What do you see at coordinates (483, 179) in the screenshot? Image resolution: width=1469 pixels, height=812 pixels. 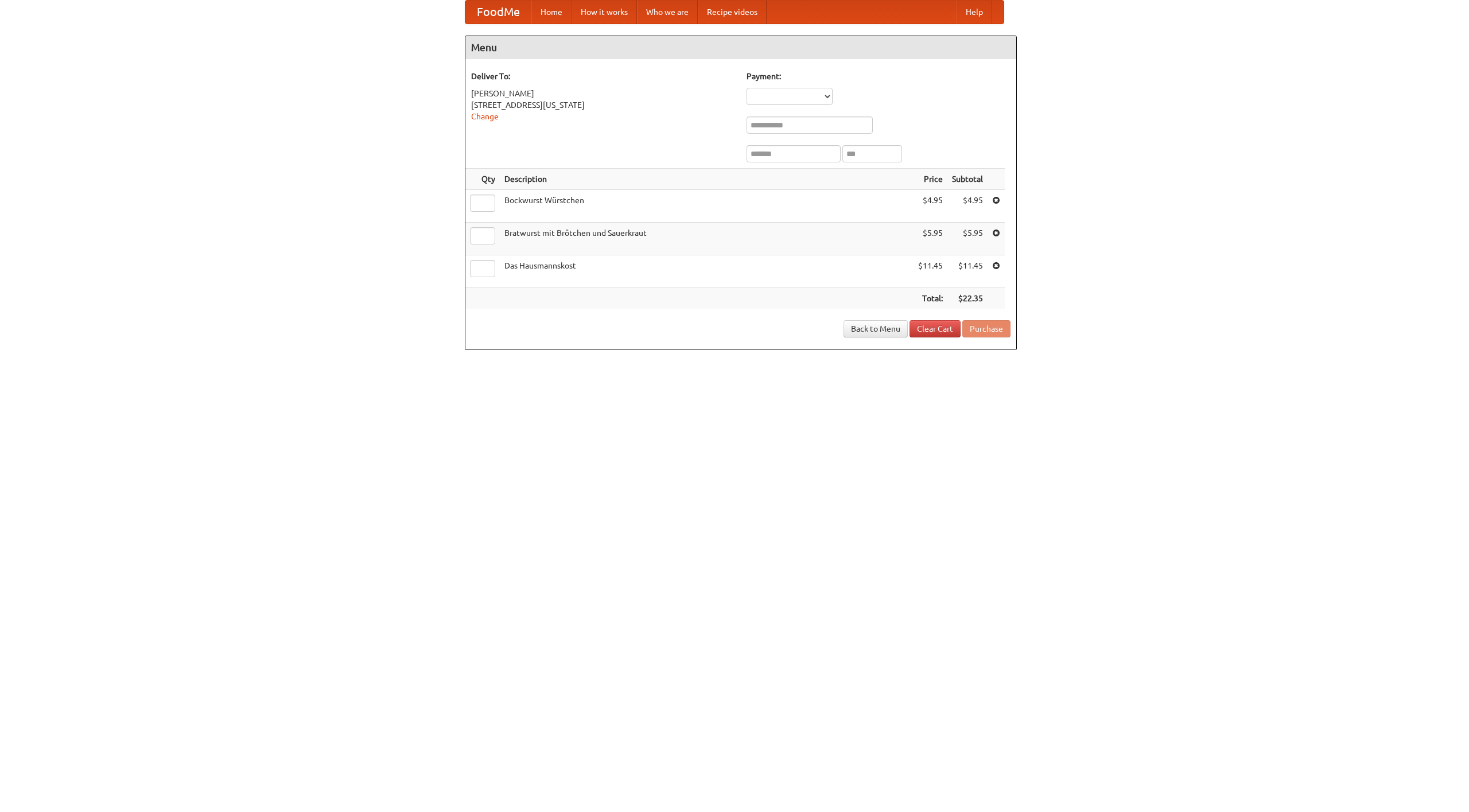 I see `th: Qty` at bounding box center [483, 179].